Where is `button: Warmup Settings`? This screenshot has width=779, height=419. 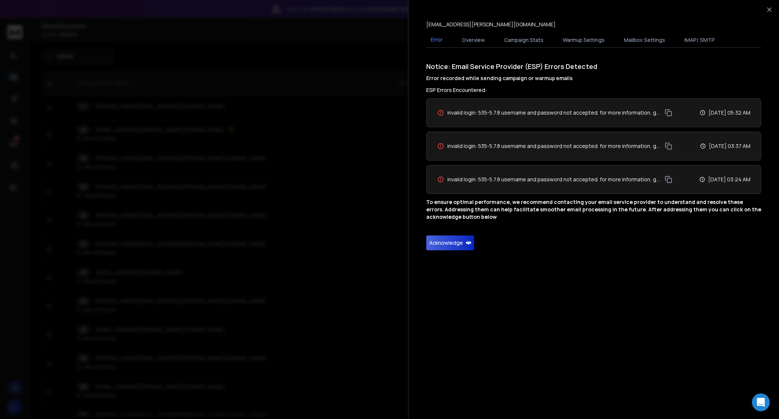 button: Warmup Settings is located at coordinates (584, 40).